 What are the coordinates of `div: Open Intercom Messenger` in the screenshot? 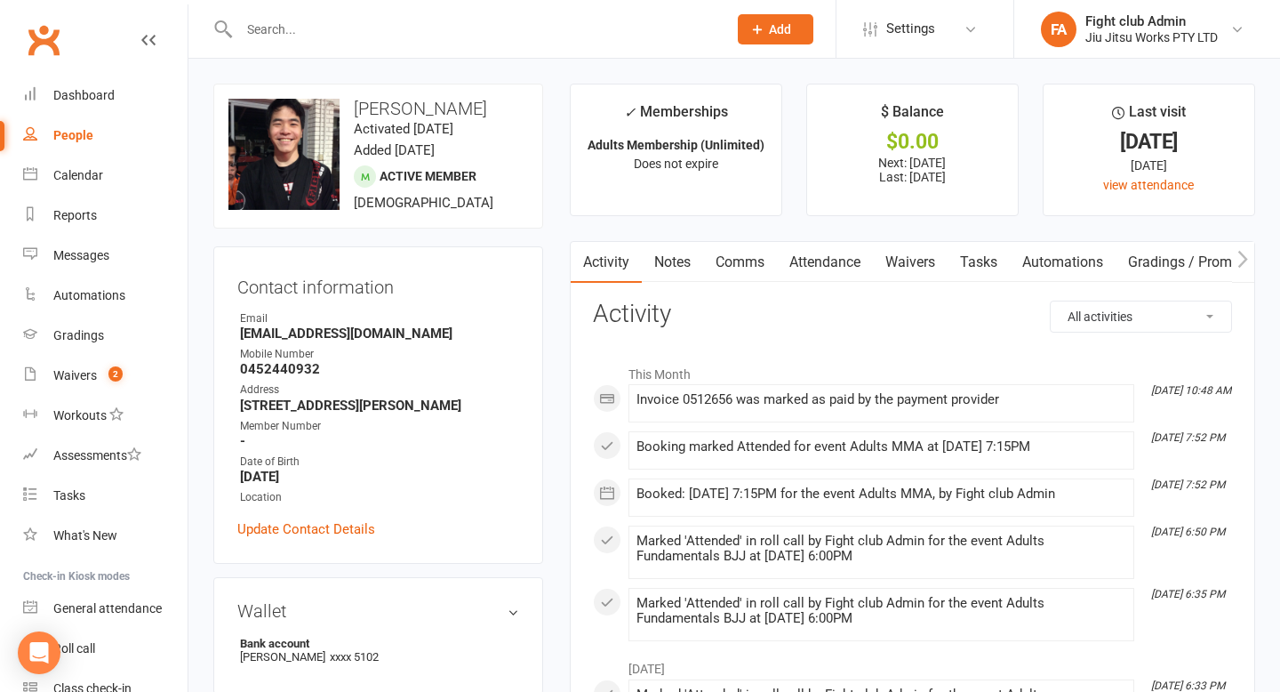 It's located at (39, 652).